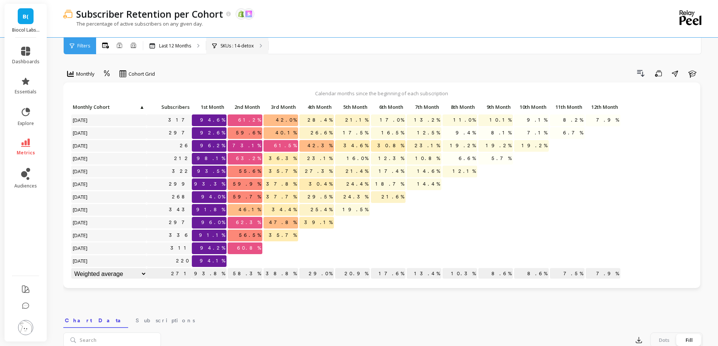  I want to click on span: Monthly, so click(85, 74).